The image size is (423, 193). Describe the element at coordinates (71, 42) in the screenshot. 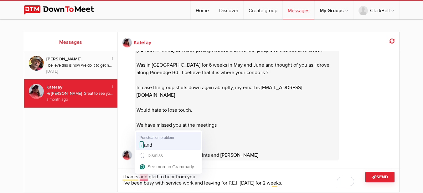

I see `h2: Messages` at that location.